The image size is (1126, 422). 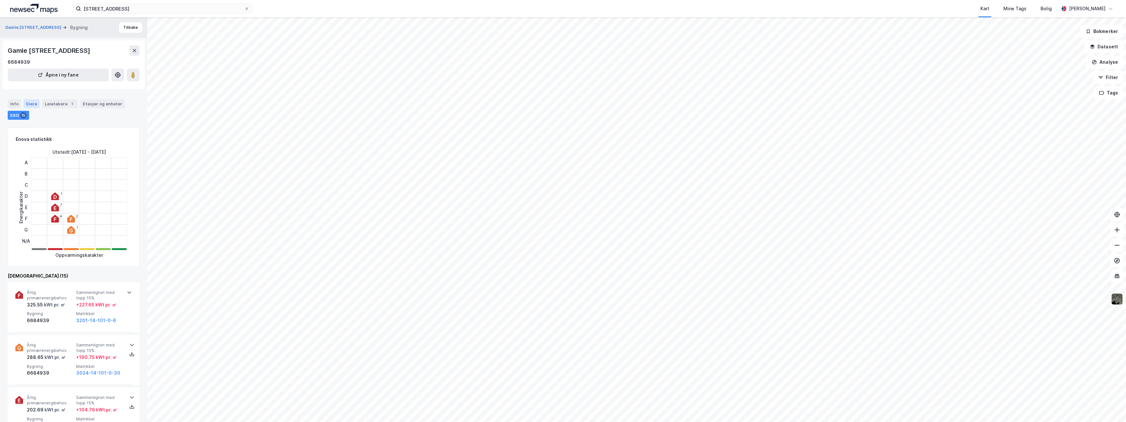 What do you see at coordinates (26, 185) in the screenshot?
I see `div: C` at bounding box center [26, 185].